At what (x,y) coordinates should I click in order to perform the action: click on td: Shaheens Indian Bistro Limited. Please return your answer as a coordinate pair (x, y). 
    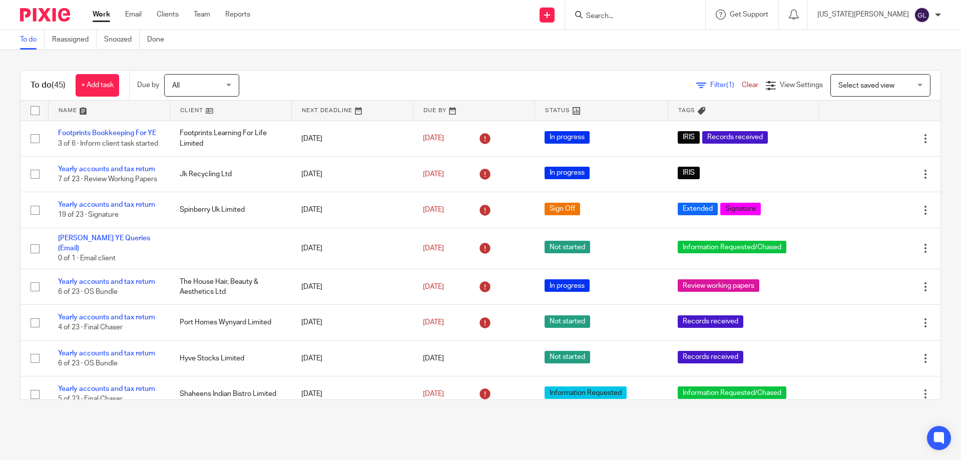
    Looking at the image, I should click on (230, 394).